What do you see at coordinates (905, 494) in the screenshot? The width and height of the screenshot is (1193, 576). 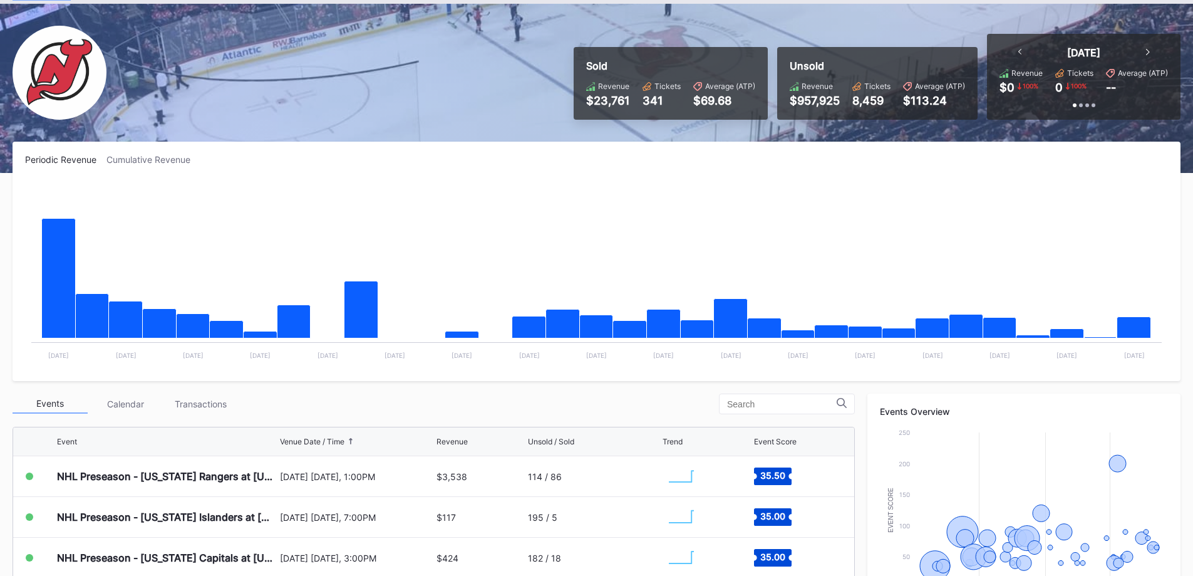 I see `text: 150` at bounding box center [905, 494].